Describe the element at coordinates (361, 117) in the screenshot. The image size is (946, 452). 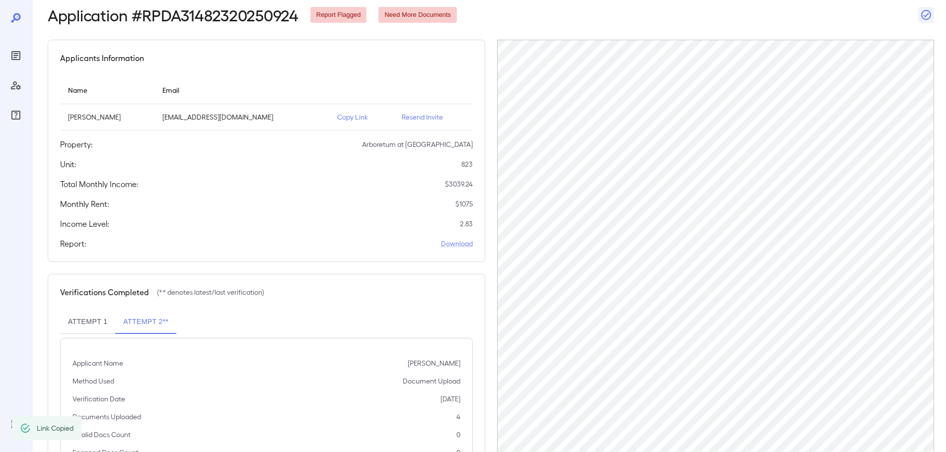
I see `p: Copy Link` at that location.